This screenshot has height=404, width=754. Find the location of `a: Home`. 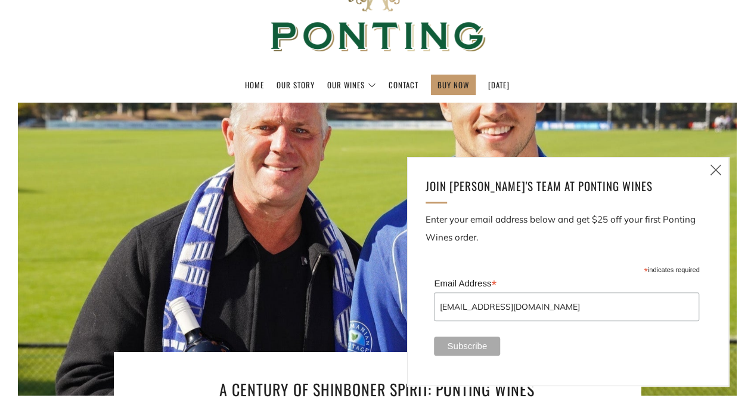

a: Home is located at coordinates (255, 85).